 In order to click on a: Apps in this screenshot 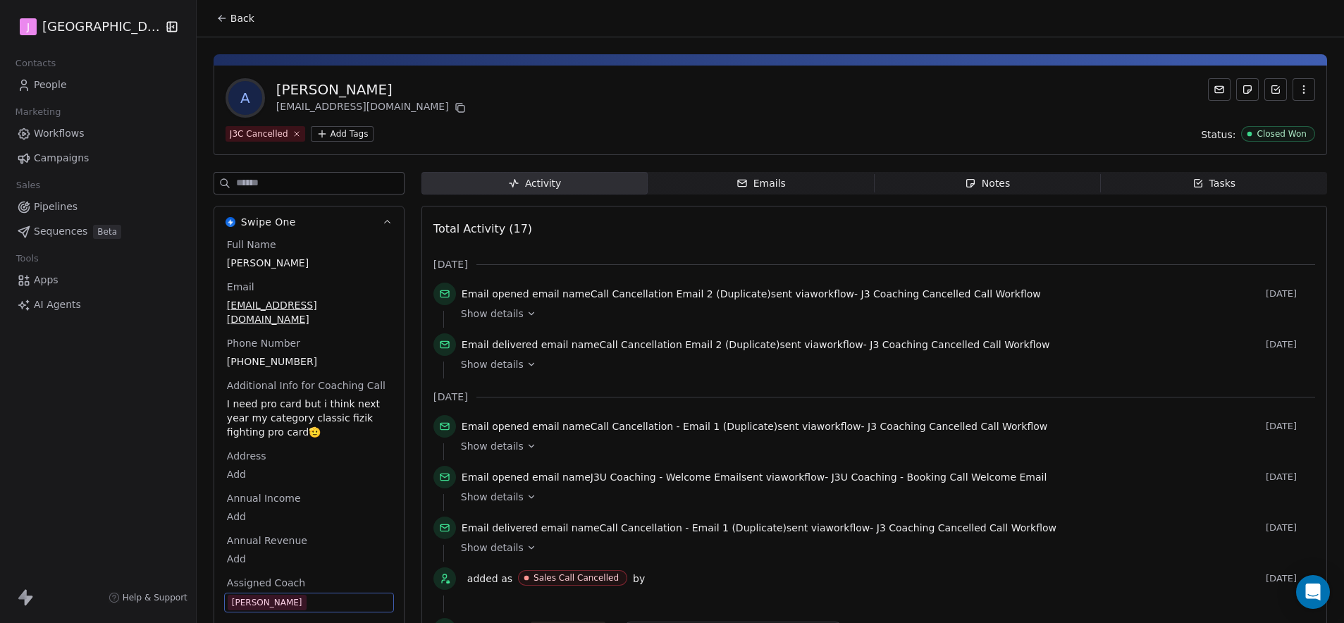, I will do `click(98, 280)`.